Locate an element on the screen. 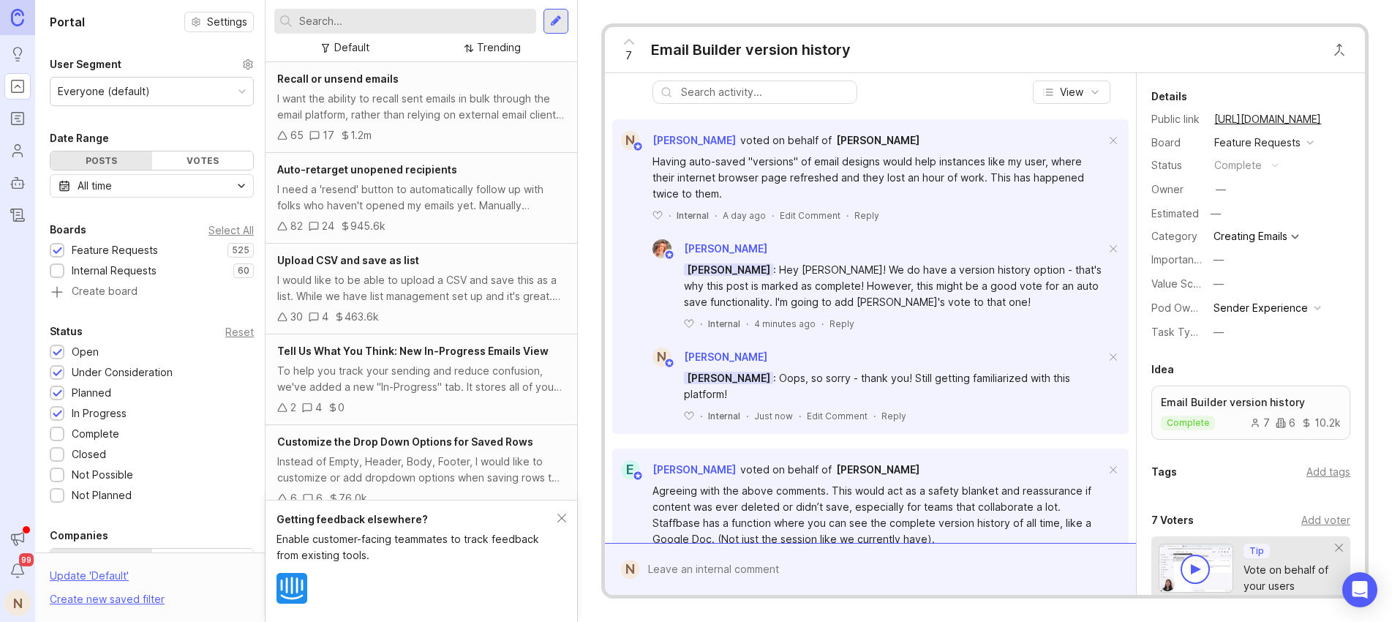  div: 1.2m is located at coordinates (361, 135).